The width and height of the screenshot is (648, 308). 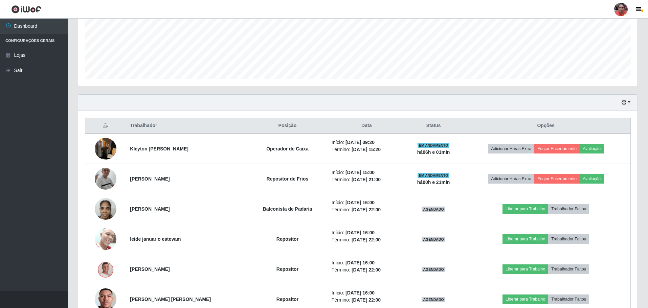 I want to click on strong: Operador de Caixa, so click(x=287, y=149).